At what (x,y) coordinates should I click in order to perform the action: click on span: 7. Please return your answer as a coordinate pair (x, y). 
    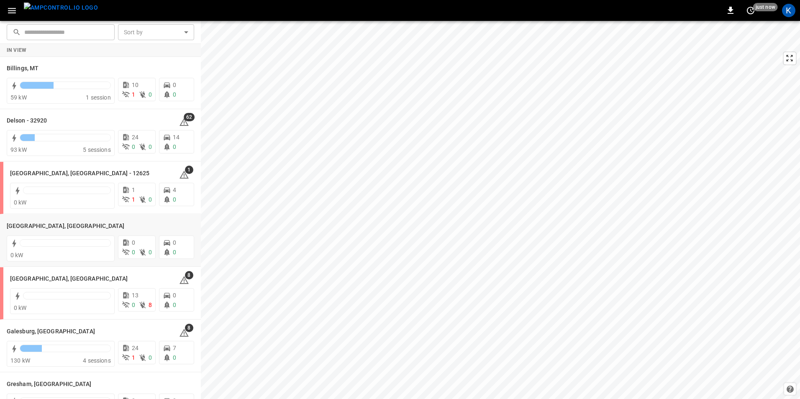
    Looking at the image, I should click on (175, 348).